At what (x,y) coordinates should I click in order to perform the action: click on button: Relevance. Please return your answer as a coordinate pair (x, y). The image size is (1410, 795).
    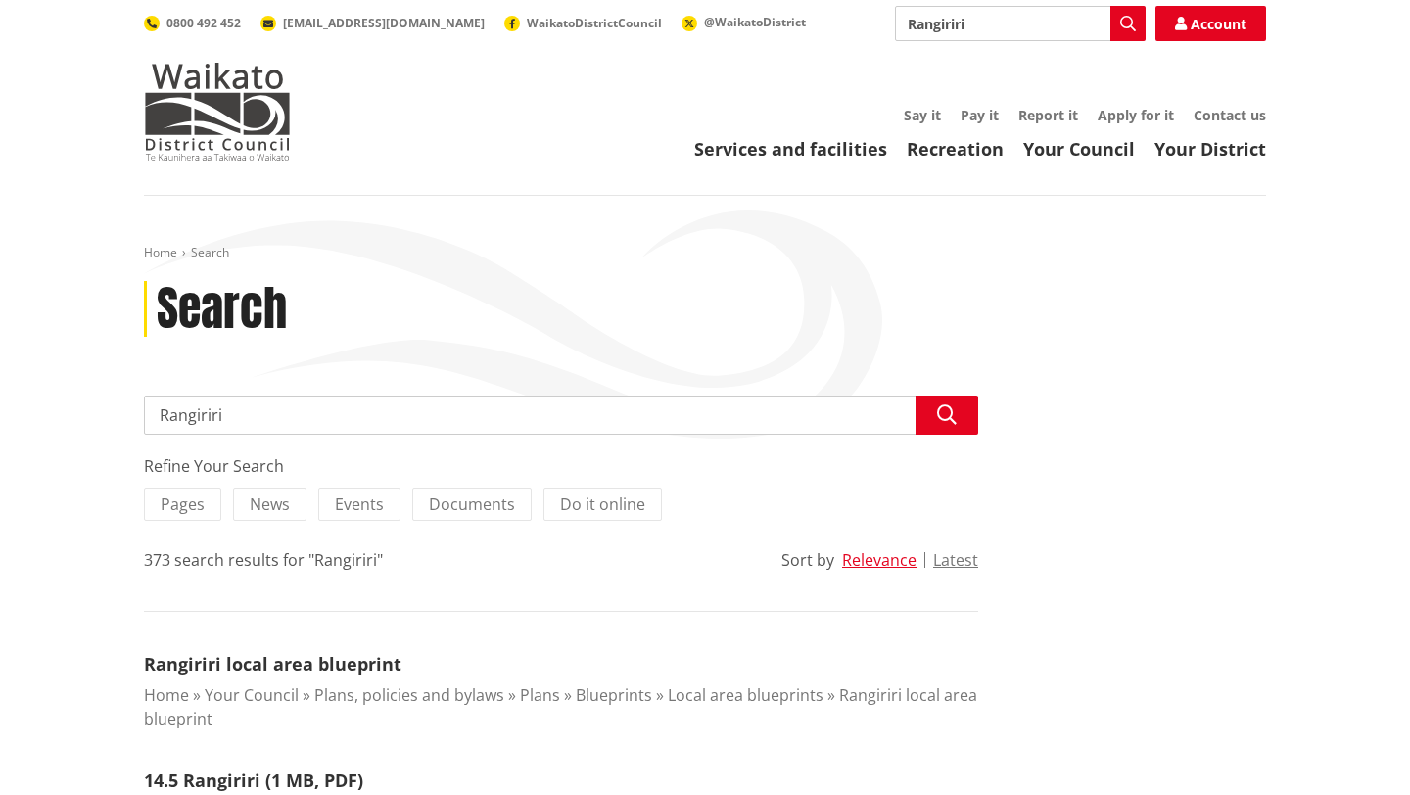
    Looking at the image, I should click on (880, 560).